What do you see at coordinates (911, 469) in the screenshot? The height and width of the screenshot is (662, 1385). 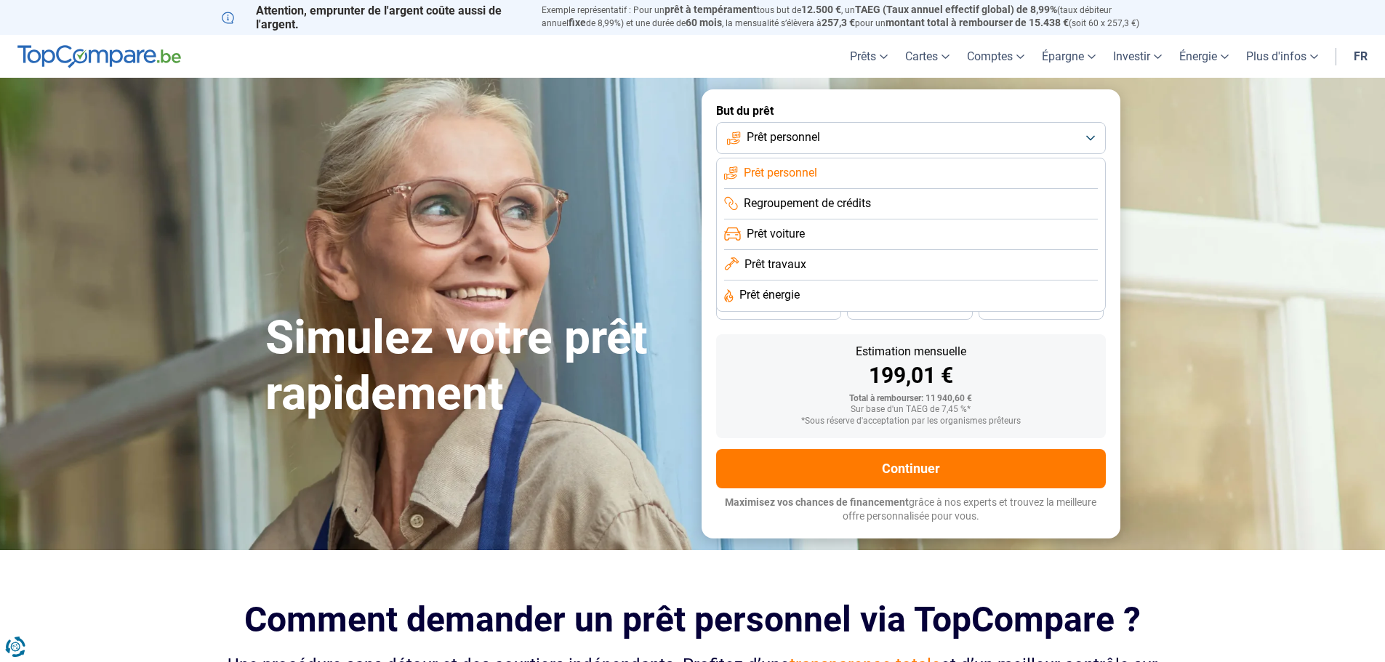 I see `button: Continuer` at bounding box center [911, 469].